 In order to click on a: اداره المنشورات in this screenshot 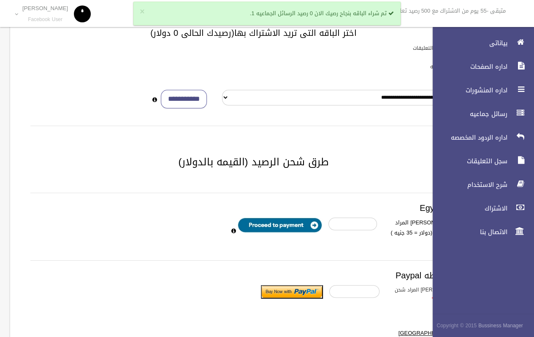, I will do `click(480, 90)`.